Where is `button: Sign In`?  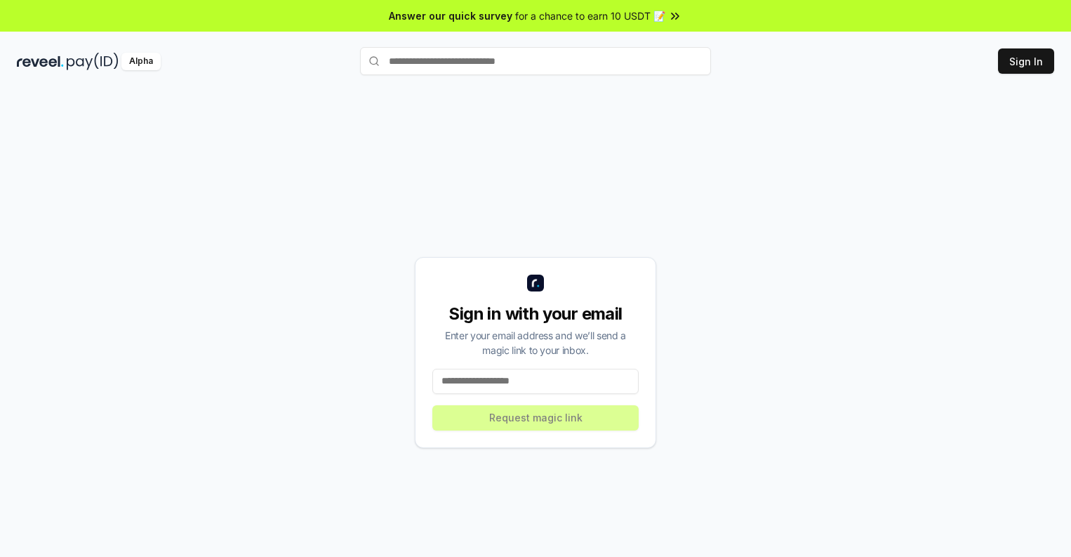 button: Sign In is located at coordinates (1026, 61).